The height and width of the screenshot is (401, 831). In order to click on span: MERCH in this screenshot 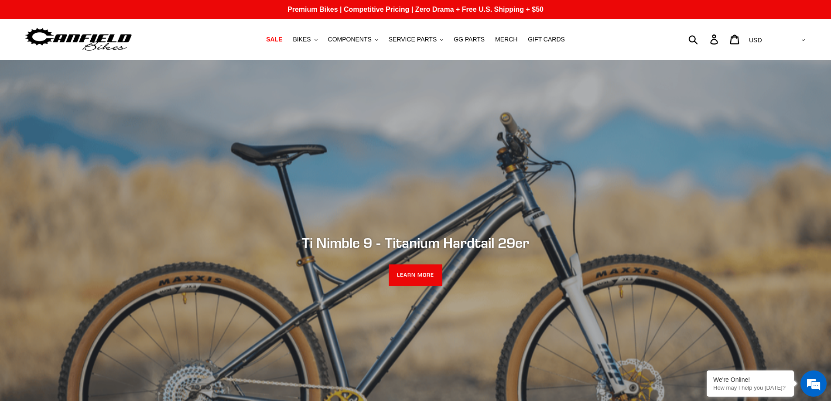, I will do `click(506, 39)`.